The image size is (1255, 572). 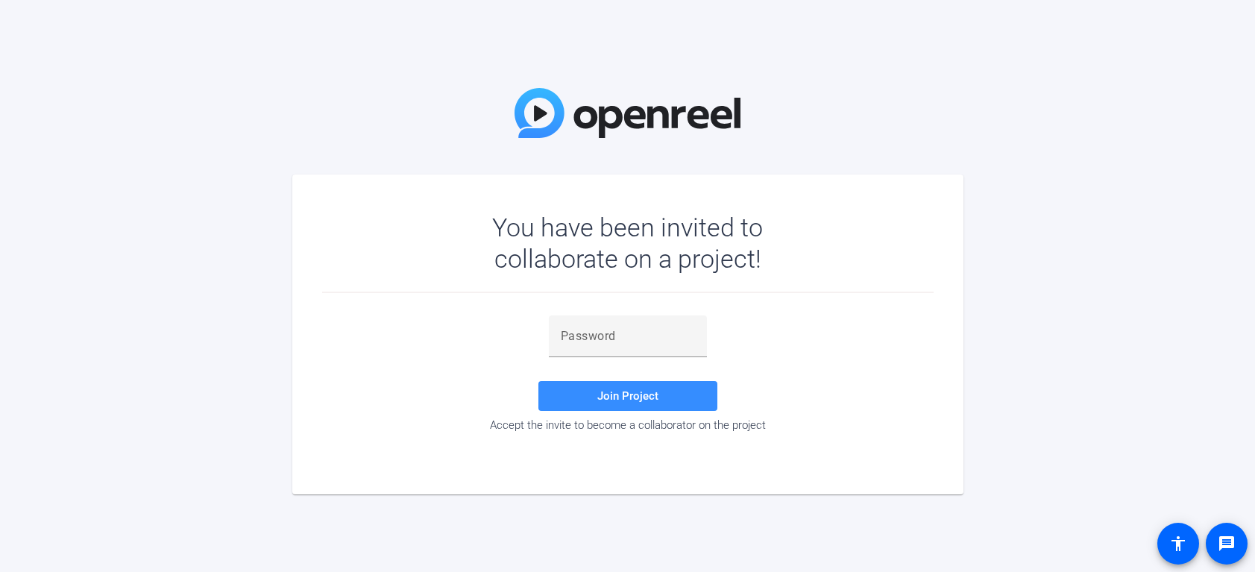 I want to click on img: OpenReel Logo, so click(x=628, y=113).